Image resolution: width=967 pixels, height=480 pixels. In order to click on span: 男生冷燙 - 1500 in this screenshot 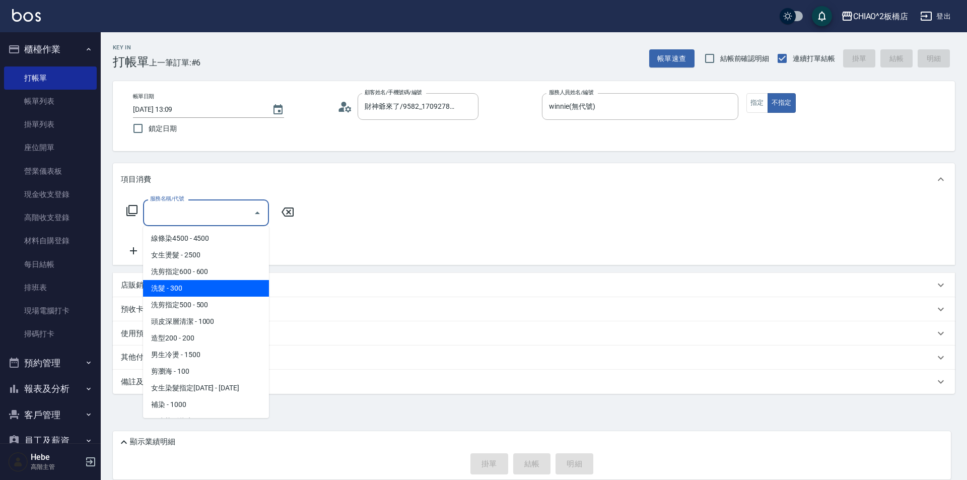, I will do `click(206, 354)`.